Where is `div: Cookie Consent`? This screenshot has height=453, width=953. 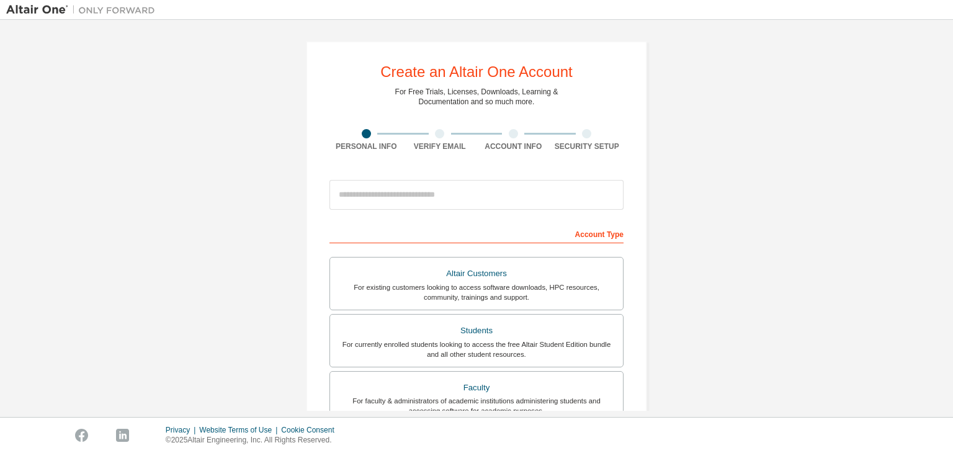 div: Cookie Consent is located at coordinates (311, 430).